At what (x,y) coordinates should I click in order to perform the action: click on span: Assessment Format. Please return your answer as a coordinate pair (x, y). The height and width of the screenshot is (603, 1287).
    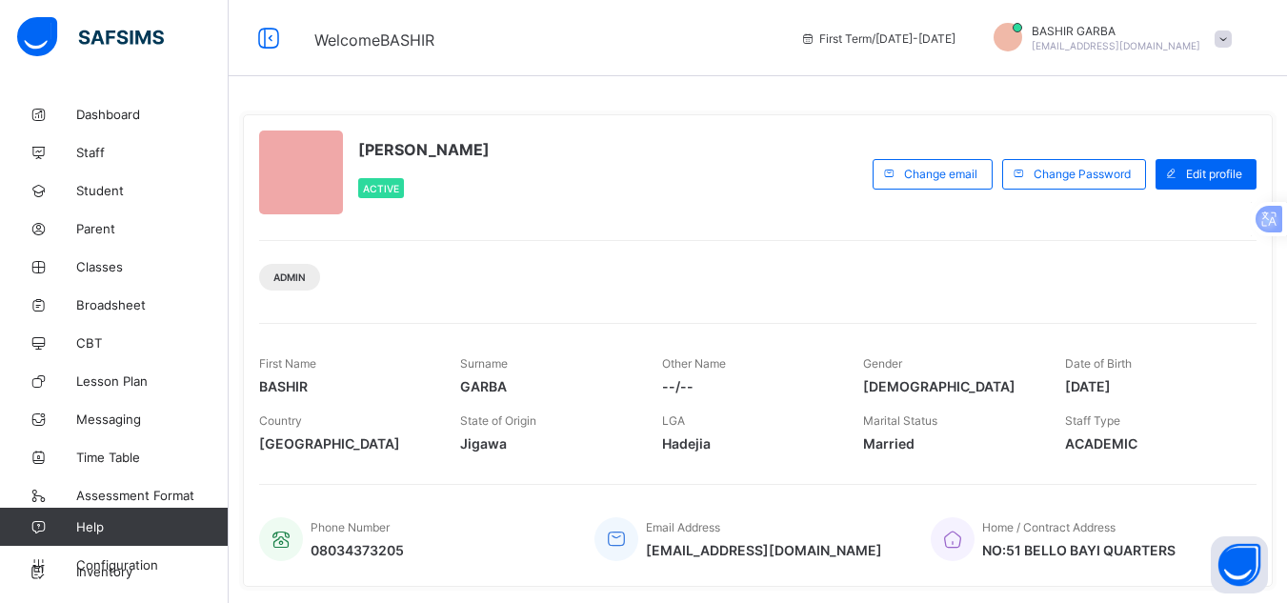
    Looking at the image, I should click on (152, 495).